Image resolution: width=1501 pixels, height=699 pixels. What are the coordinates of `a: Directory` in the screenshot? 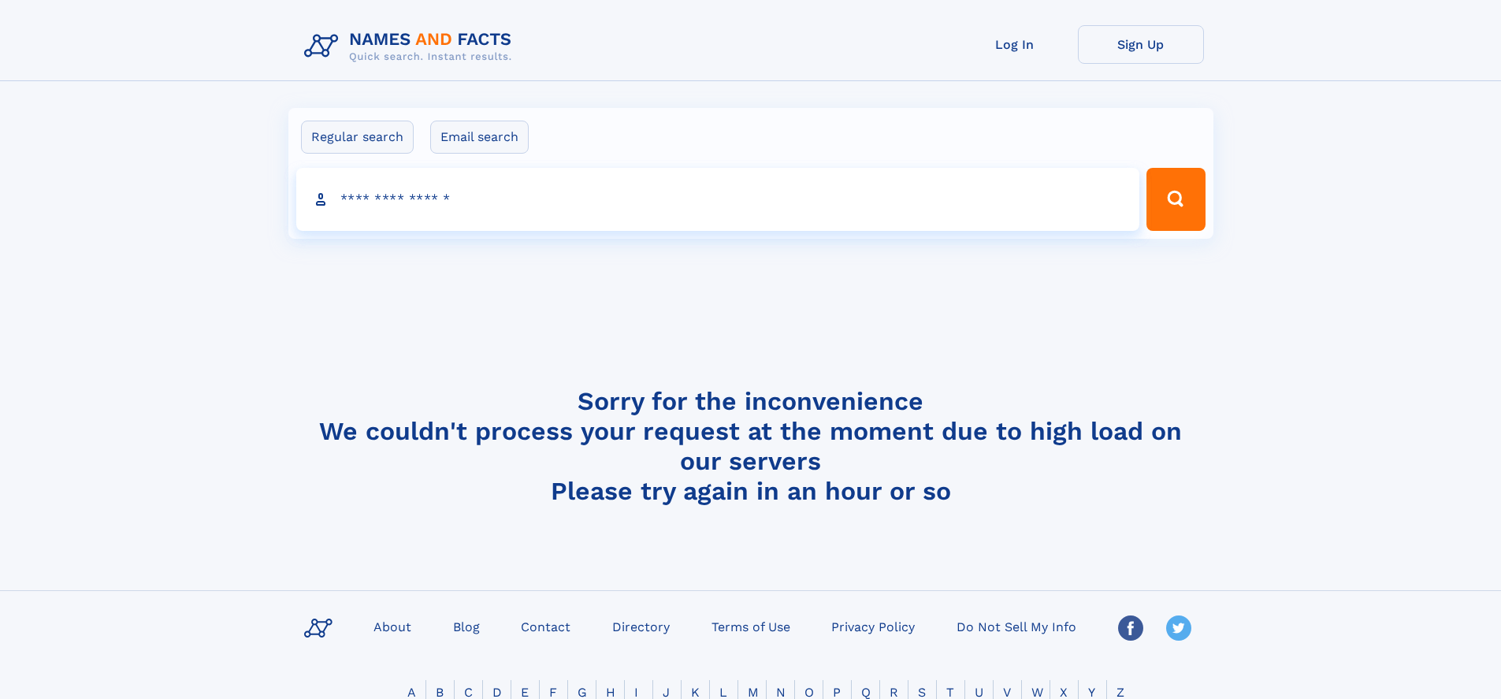 It's located at (641, 626).